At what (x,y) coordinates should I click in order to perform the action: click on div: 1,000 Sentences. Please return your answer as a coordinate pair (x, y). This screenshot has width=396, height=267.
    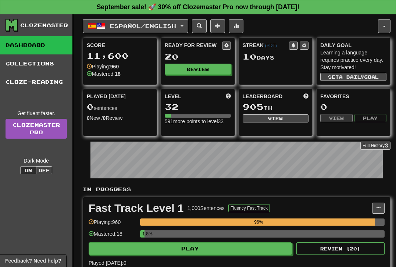
    Looking at the image, I should click on (206, 208).